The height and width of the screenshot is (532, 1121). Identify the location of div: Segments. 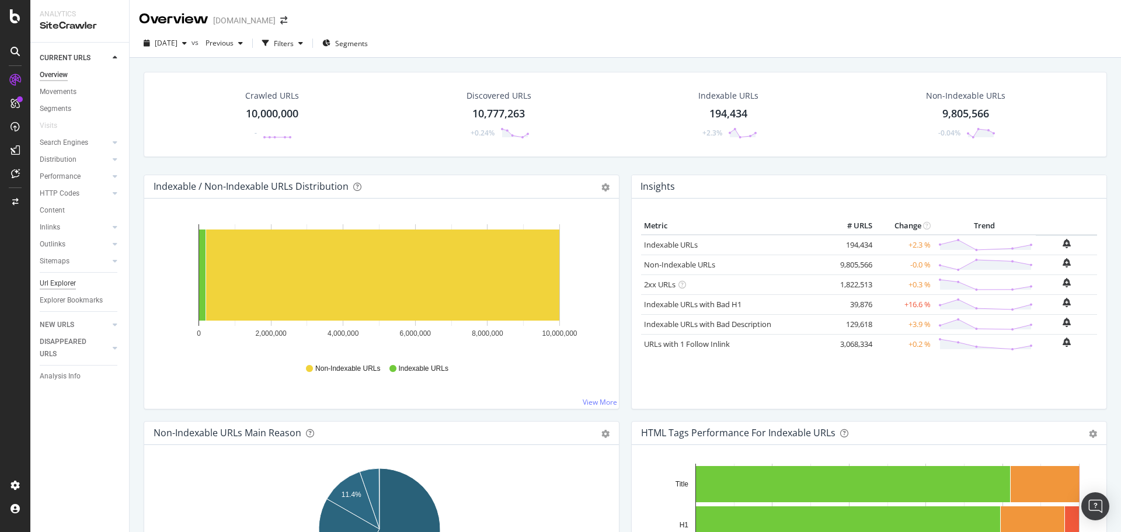
(55, 109).